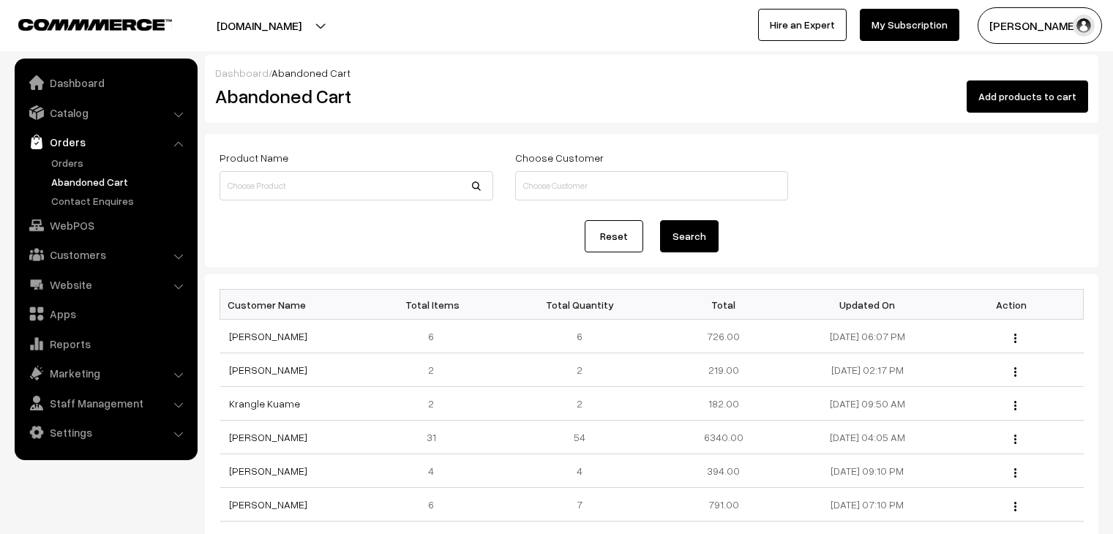  I want to click on a: Settings, so click(105, 433).